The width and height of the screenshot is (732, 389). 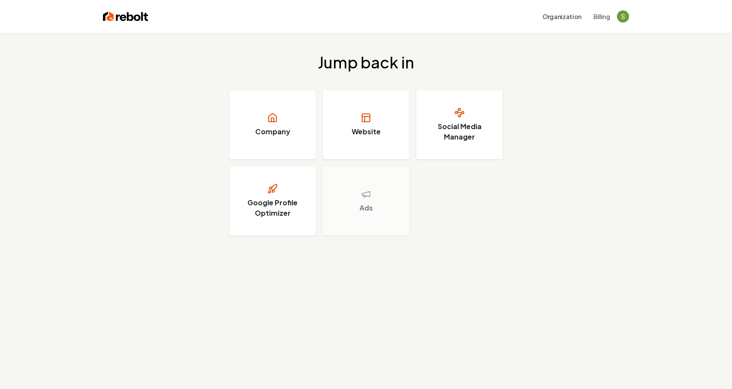 I want to click on h2: Jump back in, so click(x=366, y=62).